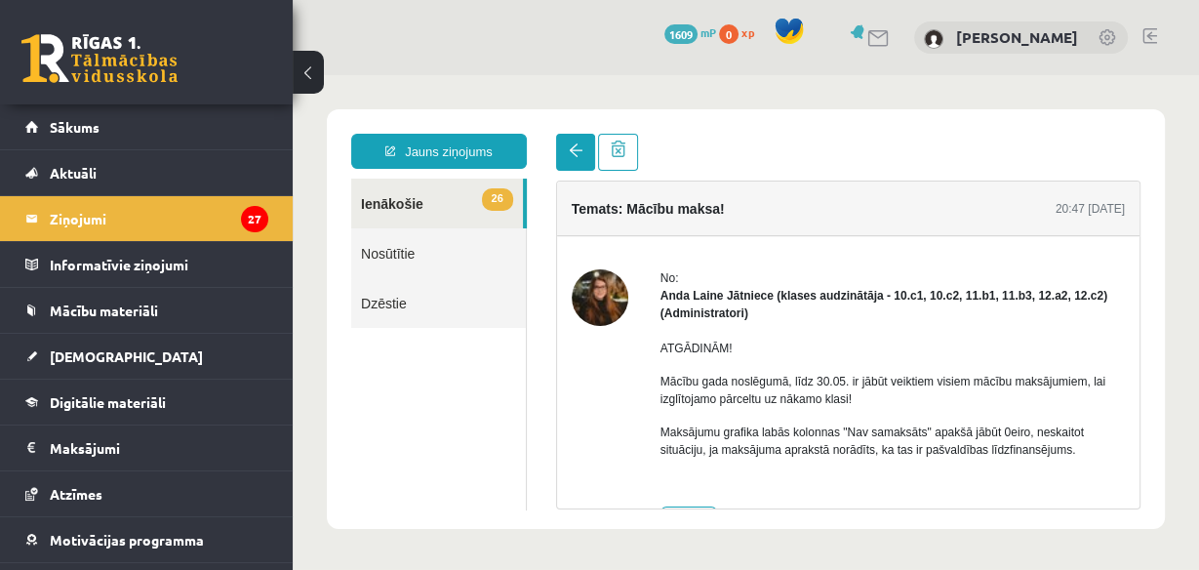  What do you see at coordinates (159, 264) in the screenshot?
I see `legend: Informatīvie ziņojumi` at bounding box center [159, 264].